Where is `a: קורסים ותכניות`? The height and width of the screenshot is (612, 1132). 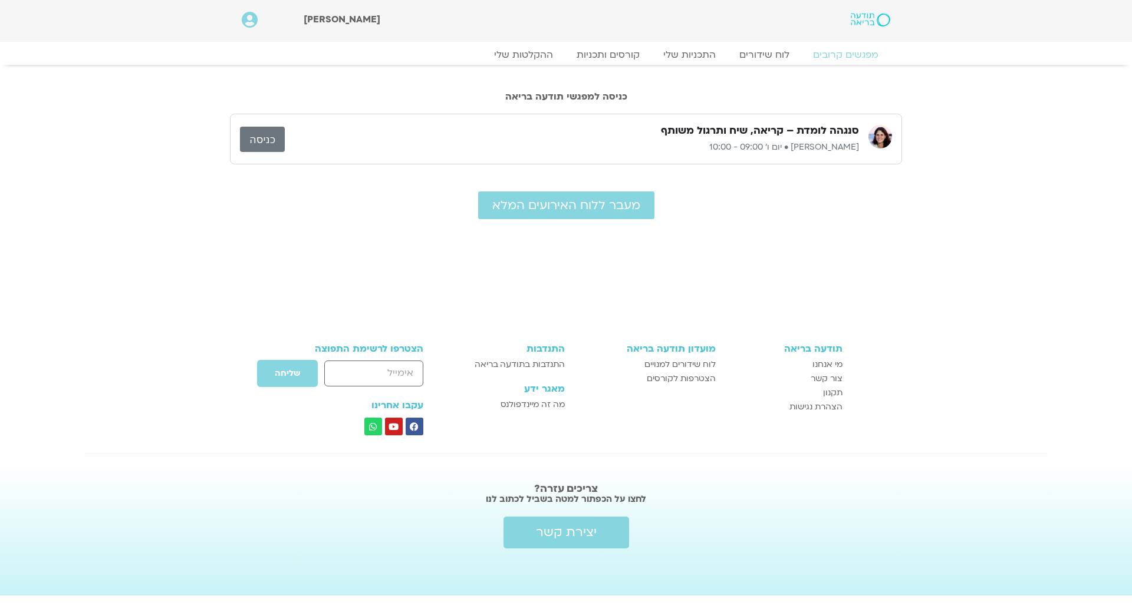 a: קורסים ותכניות is located at coordinates (608, 55).